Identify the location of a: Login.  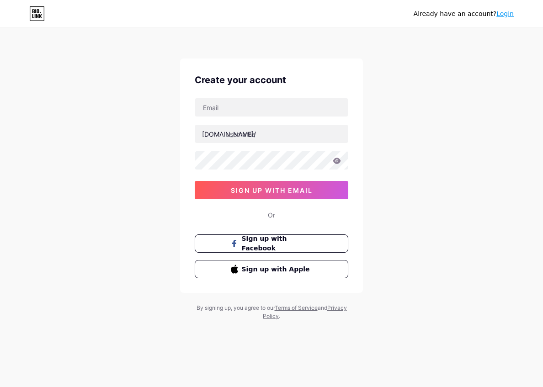
(505, 14).